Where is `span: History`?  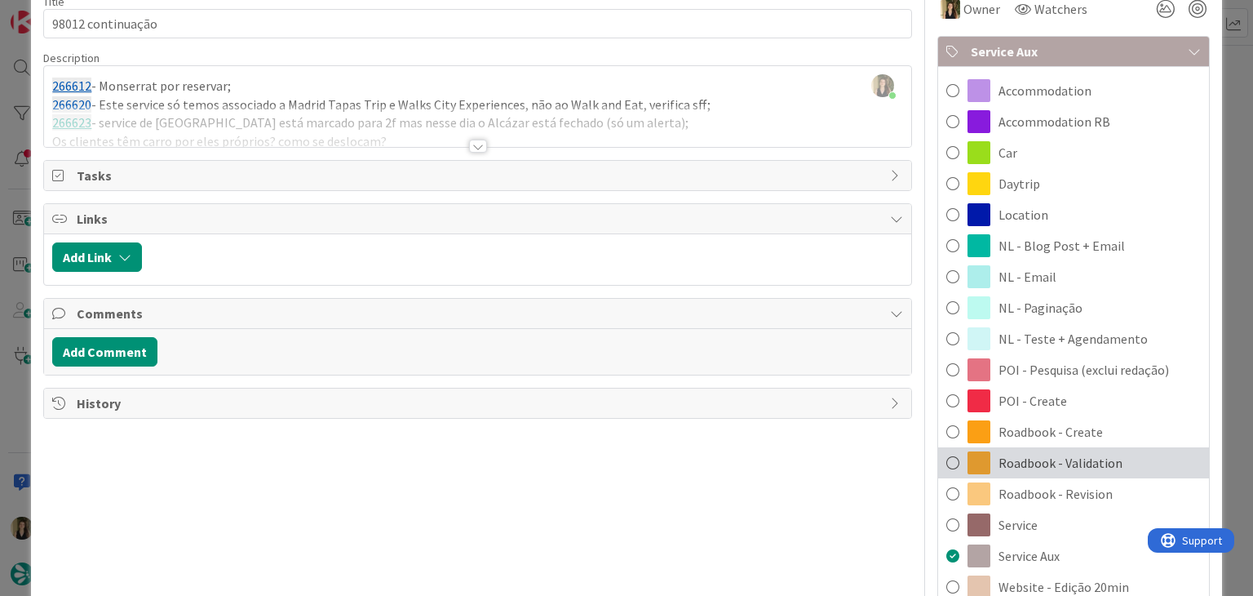 span: History is located at coordinates (479, 403).